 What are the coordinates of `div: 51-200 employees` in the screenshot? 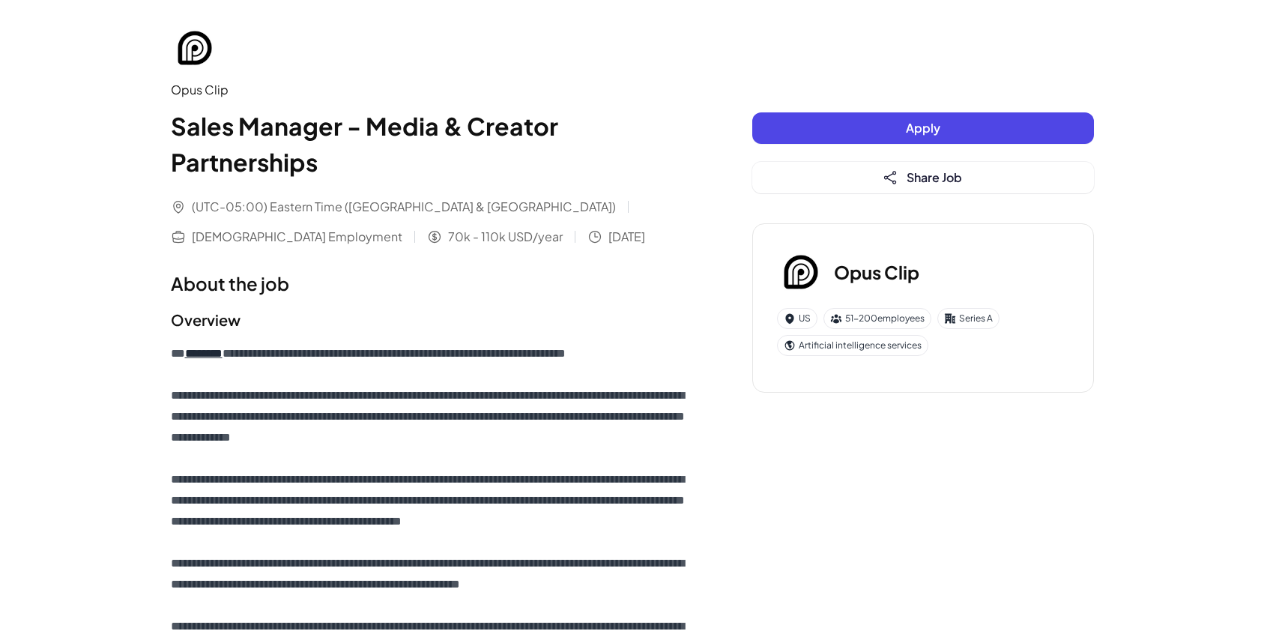 It's located at (878, 319).